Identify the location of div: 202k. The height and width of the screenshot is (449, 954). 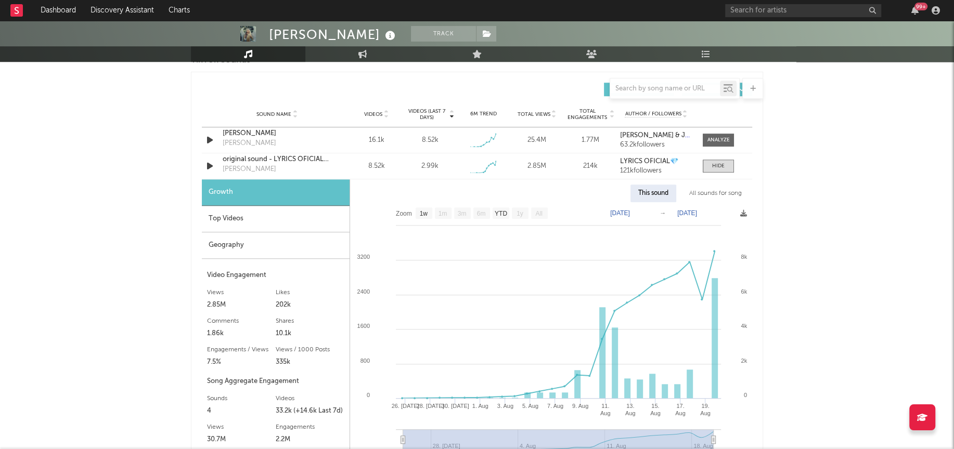
(310, 305).